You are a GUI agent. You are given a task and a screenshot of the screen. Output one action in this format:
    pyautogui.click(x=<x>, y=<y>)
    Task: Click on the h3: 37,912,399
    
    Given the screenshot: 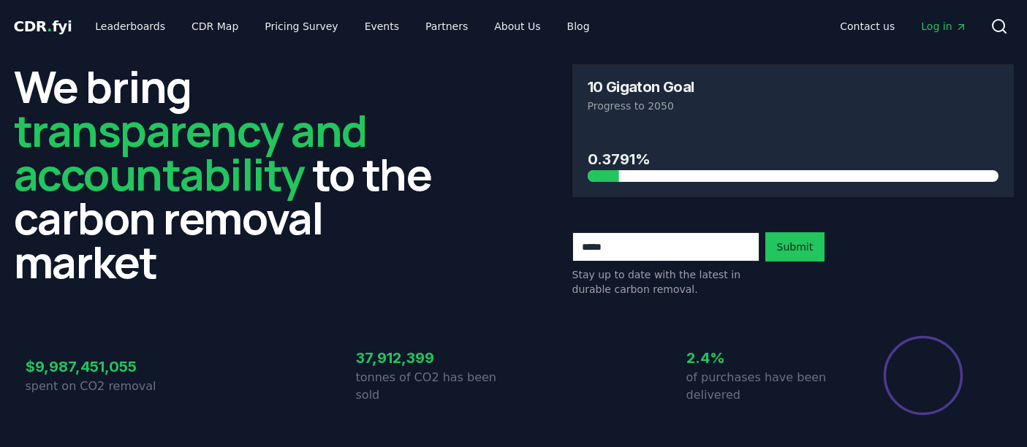 What is the action you would take?
    pyautogui.click(x=435, y=358)
    